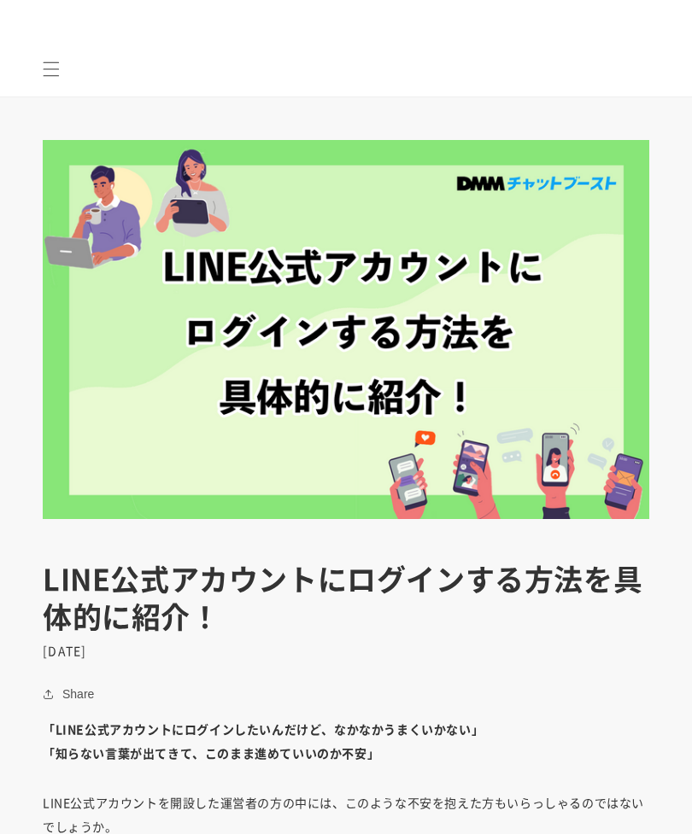 This screenshot has width=692, height=834. What do you see at coordinates (71, 694) in the screenshot?
I see `button: Share` at bounding box center [71, 694].